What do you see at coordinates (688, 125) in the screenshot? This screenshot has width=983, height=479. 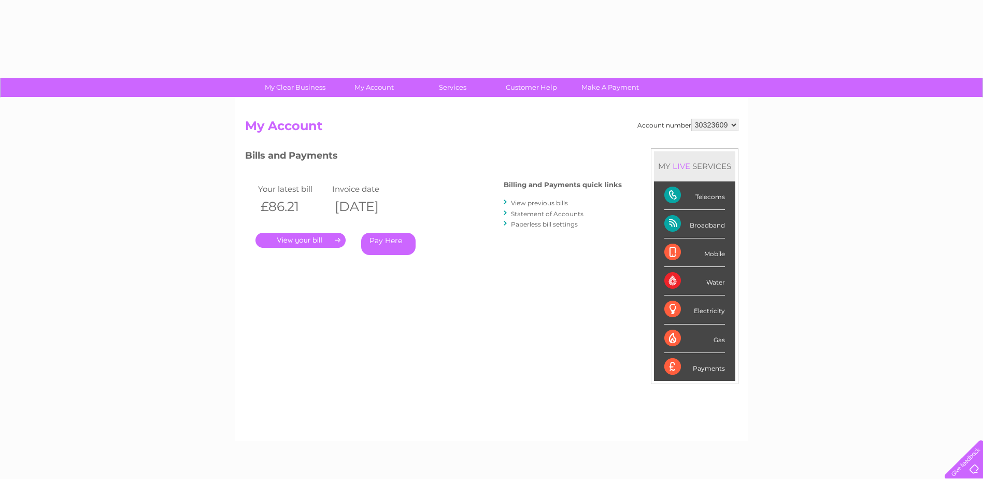 I see `div: Account number` at bounding box center [688, 125].